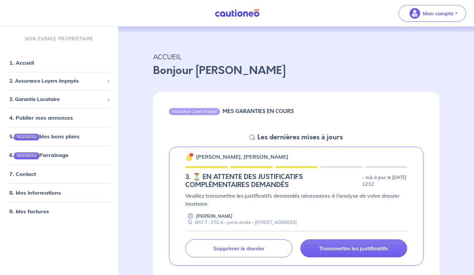 The image size is (474, 275). I want to click on div: 6.NOUVEAUParrainage, so click(59, 155).